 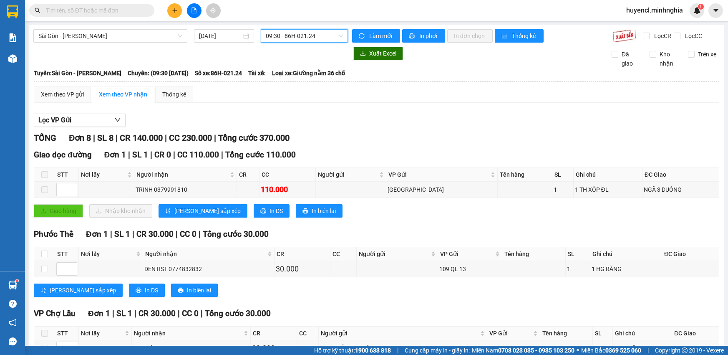 What do you see at coordinates (376, 36) in the screenshot?
I see `button: syncLàm mới` at bounding box center [376, 36].